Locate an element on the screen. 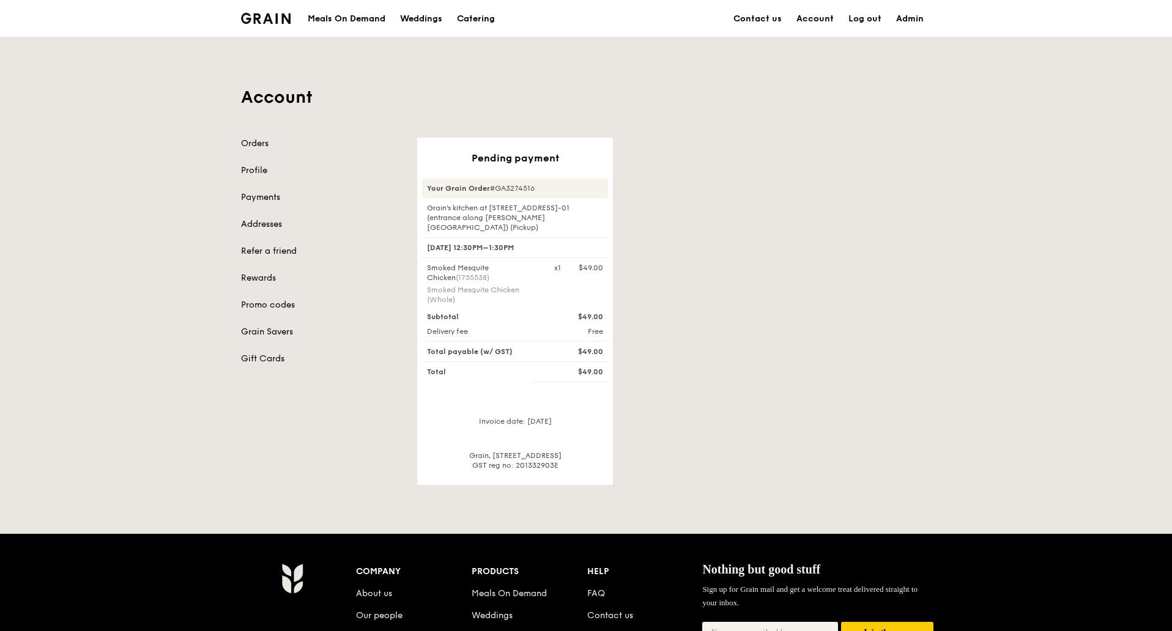  div: Catering is located at coordinates (476, 19).